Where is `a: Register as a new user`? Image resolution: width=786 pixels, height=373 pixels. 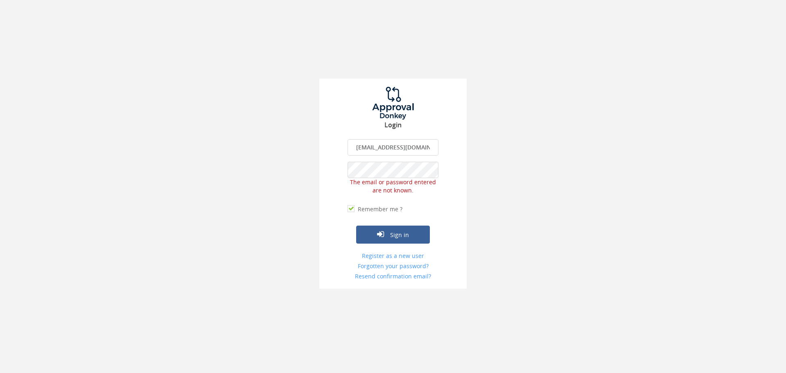 a: Register as a new user is located at coordinates (393, 256).